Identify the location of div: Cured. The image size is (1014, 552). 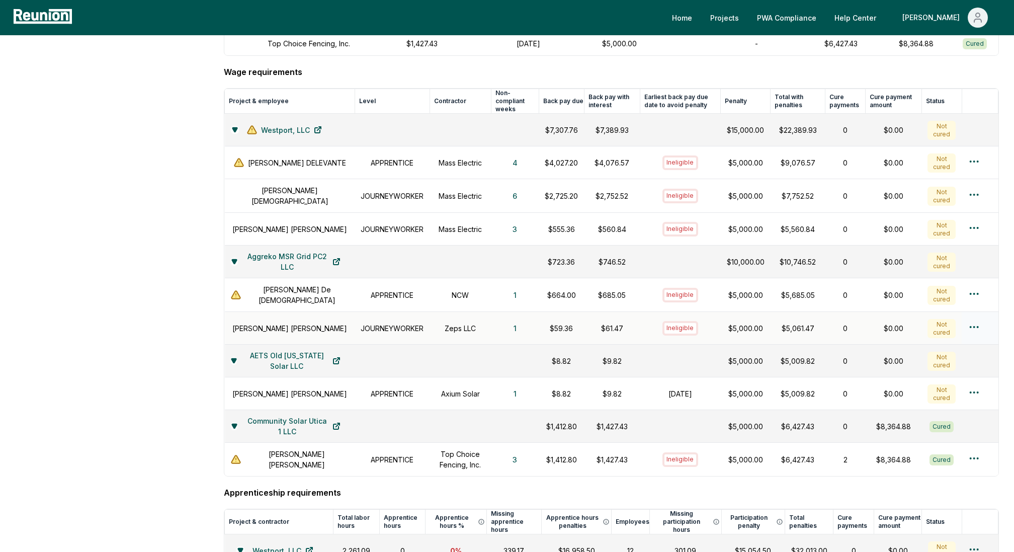
(942, 460).